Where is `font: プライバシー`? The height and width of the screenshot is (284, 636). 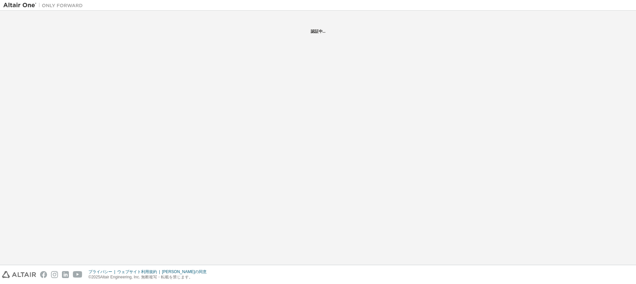
font: プライバシー is located at coordinates (100, 272).